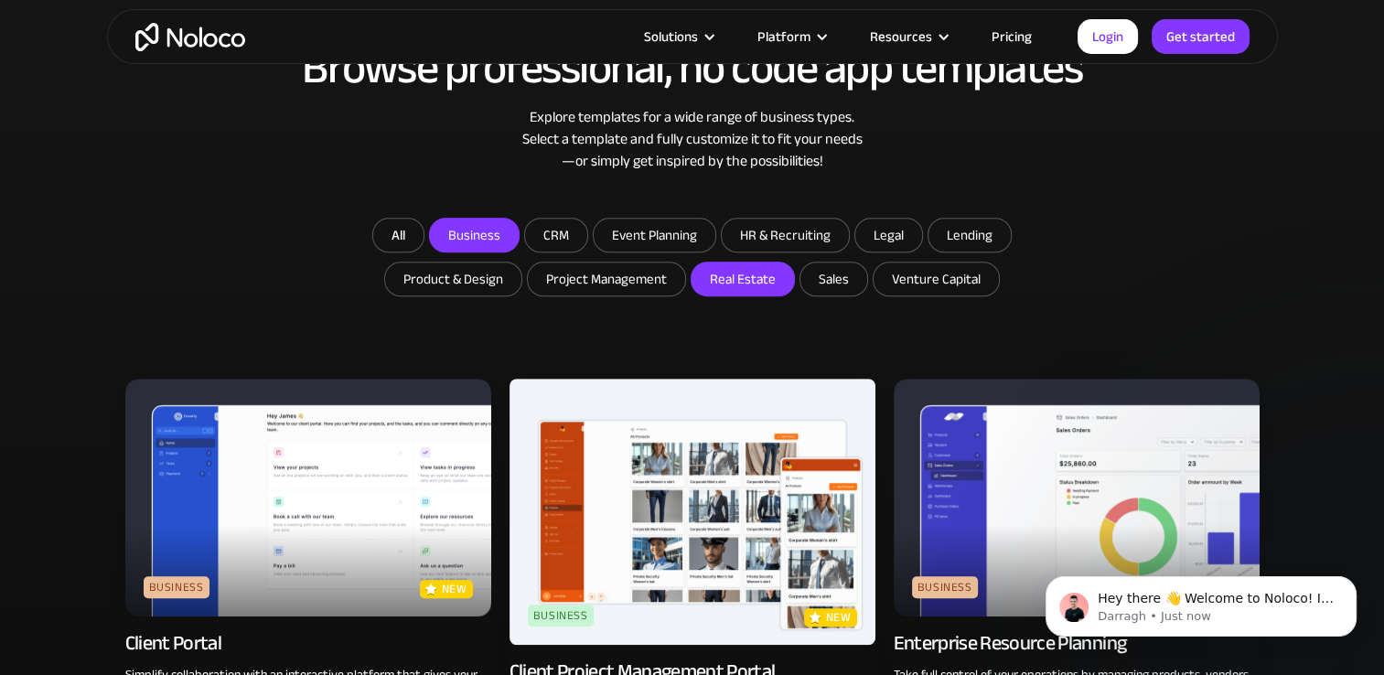  I want to click on a: All, so click(398, 235).